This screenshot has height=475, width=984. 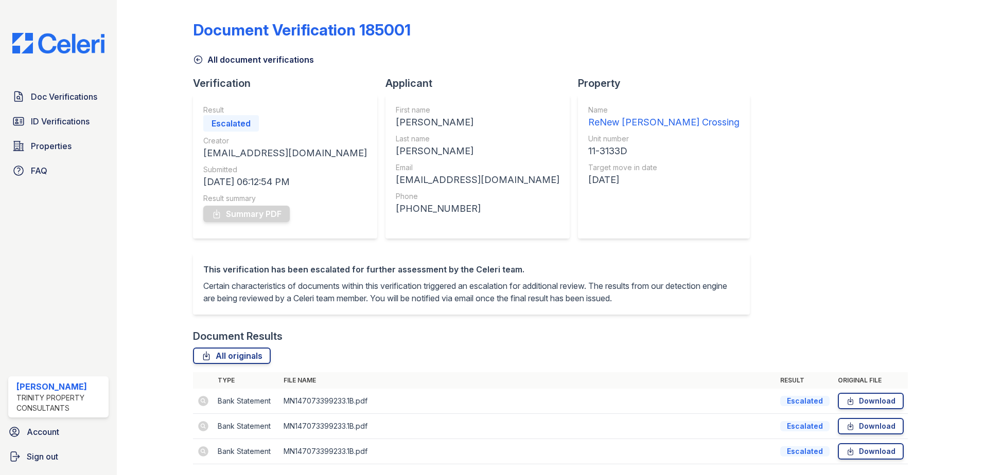 I want to click on div: Creator, so click(x=285, y=141).